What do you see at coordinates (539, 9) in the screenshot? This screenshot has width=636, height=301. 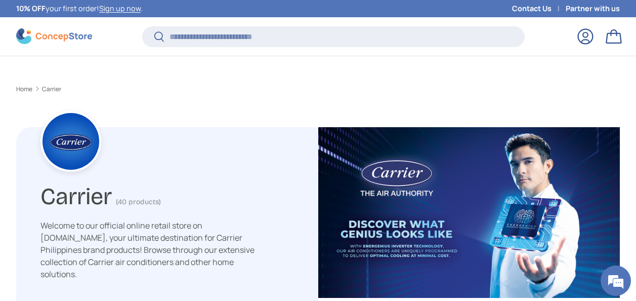 I see `a: Contact Us` at bounding box center [539, 9].